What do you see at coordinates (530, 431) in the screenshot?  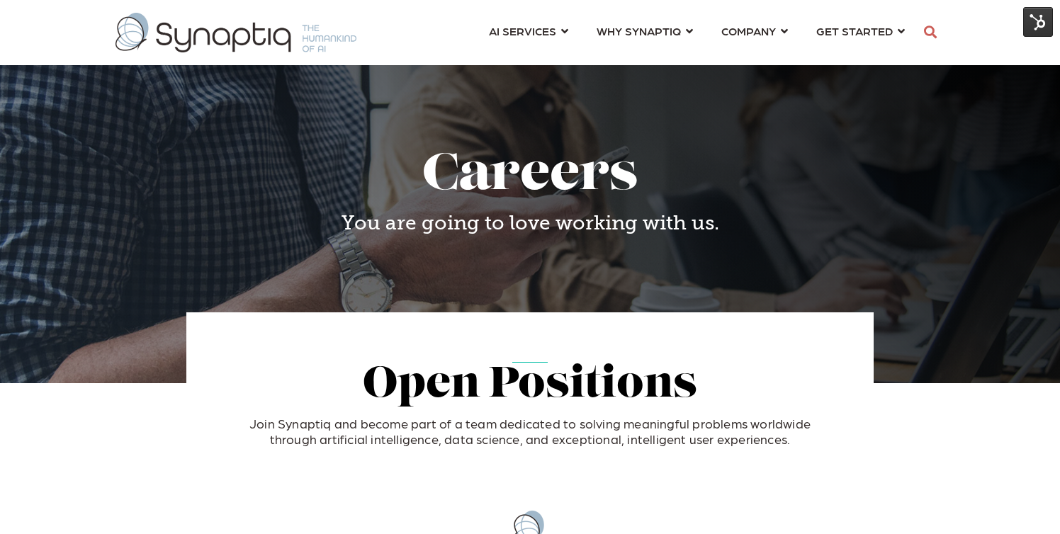 I see `span: Join Synaptiq and become part of a team dedicated to solving meaningful problems worldwide throug...` at bounding box center [530, 431].